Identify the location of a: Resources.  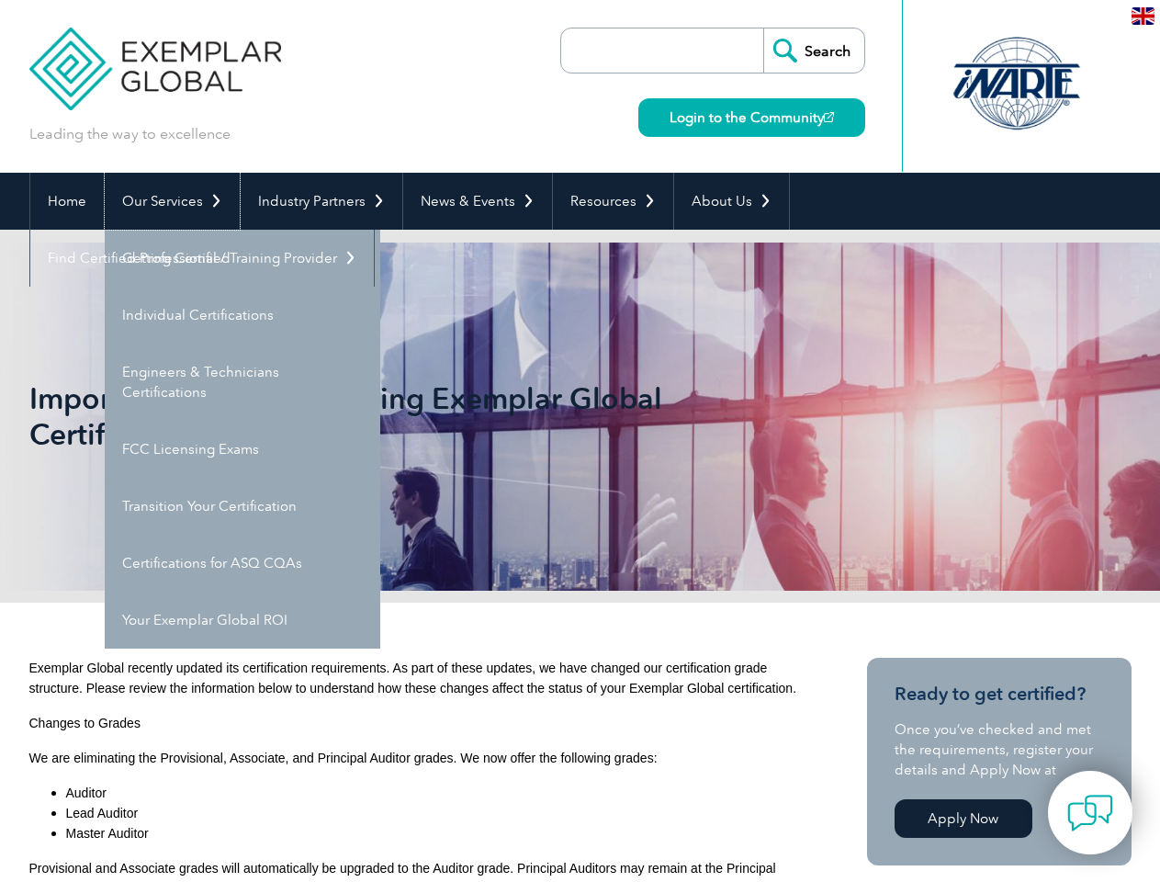
(613, 201).